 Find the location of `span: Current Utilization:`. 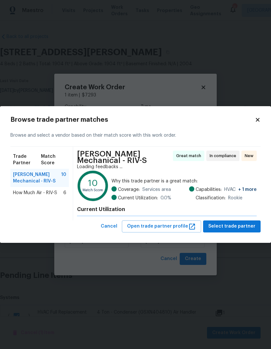

span: Current Utilization: is located at coordinates (138, 198).